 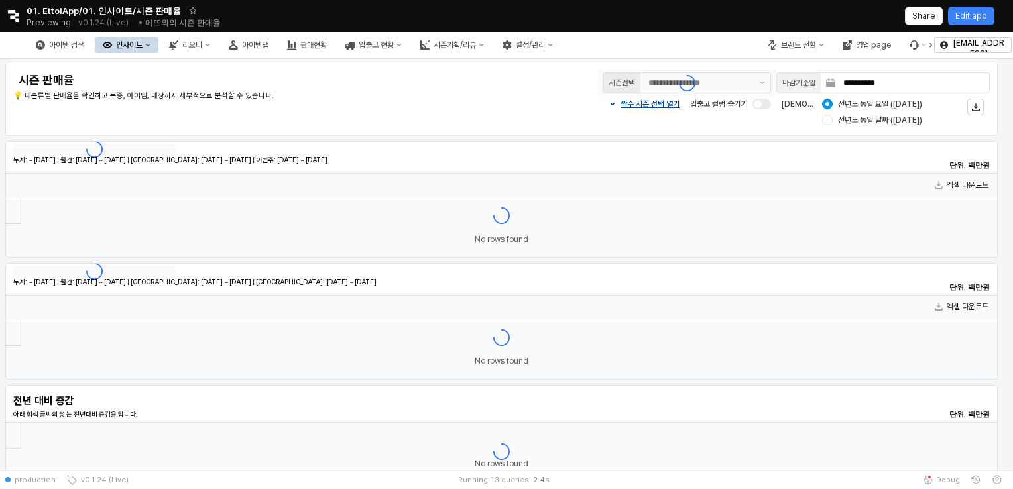 What do you see at coordinates (796, 45) in the screenshot?
I see `button: 브랜드 전환` at bounding box center [796, 45].